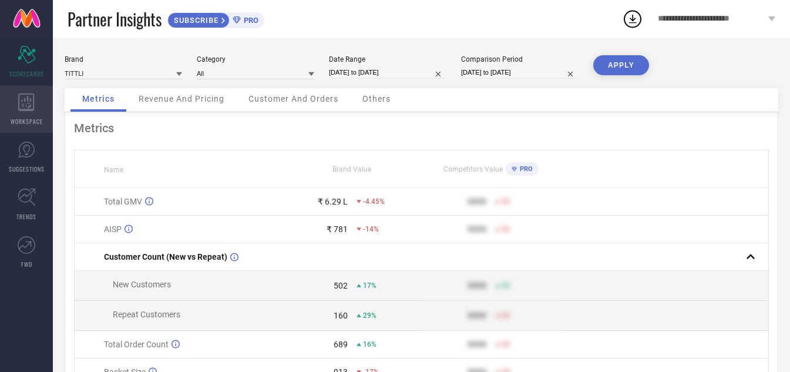  Describe the element at coordinates (632, 19) in the screenshot. I see `div: Open download list` at that location.